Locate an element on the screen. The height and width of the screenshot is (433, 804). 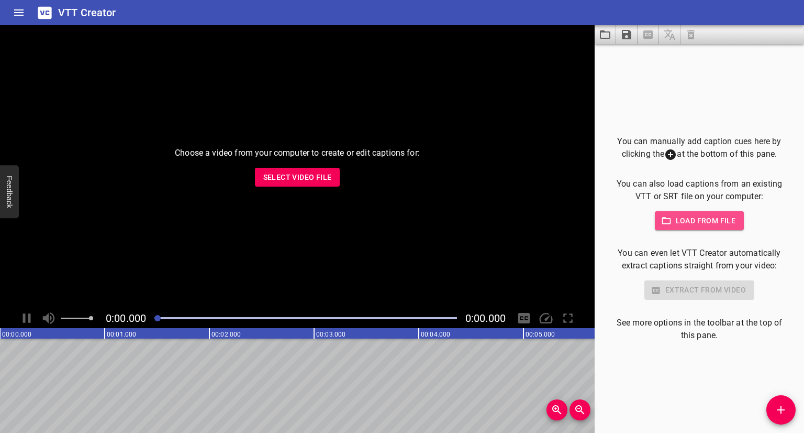
h6: VTT Creator is located at coordinates (87, 13).